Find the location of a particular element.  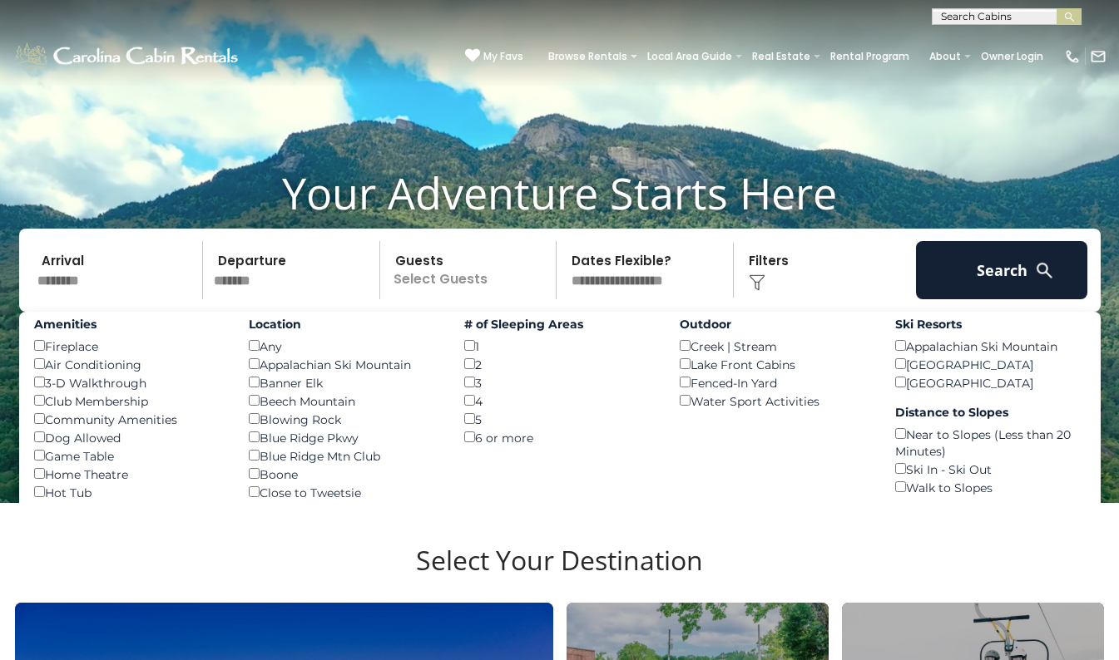

a: About is located at coordinates (945, 57).